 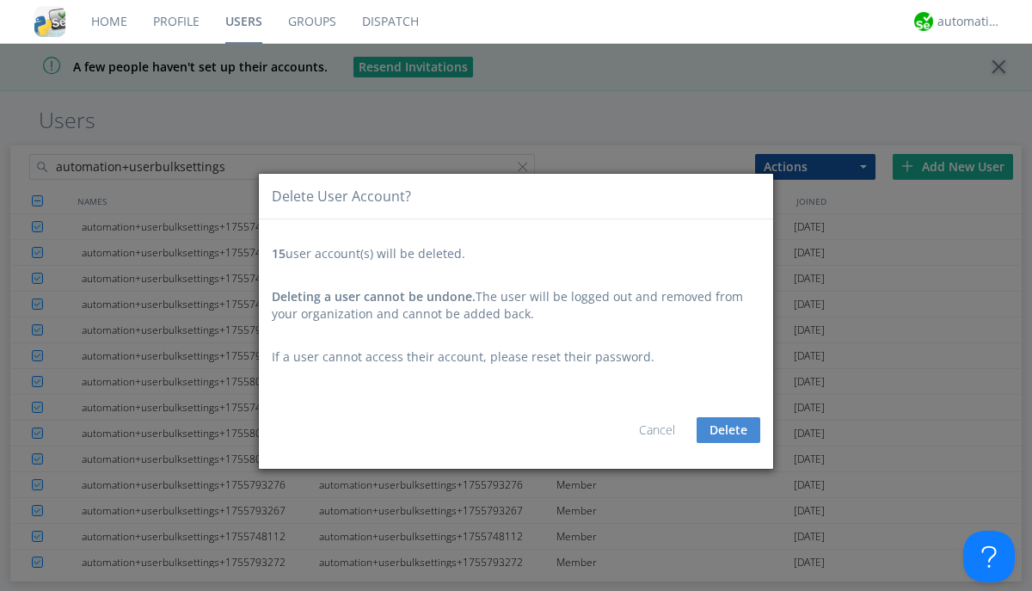 What do you see at coordinates (463, 356) in the screenshot?
I see `span: If a user cannot access their account, please reset their password.` at bounding box center [463, 356].